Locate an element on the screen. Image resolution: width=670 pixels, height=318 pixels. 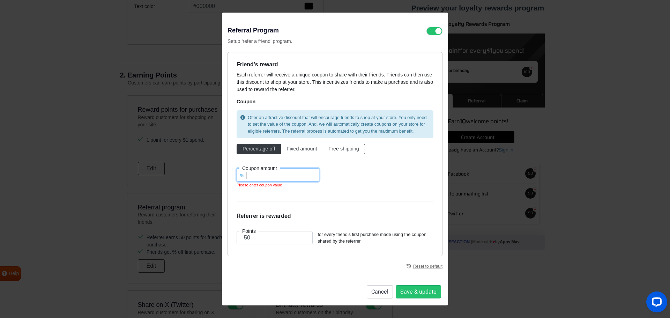
a: Gratisfaction is located at coordinates (42, 227).